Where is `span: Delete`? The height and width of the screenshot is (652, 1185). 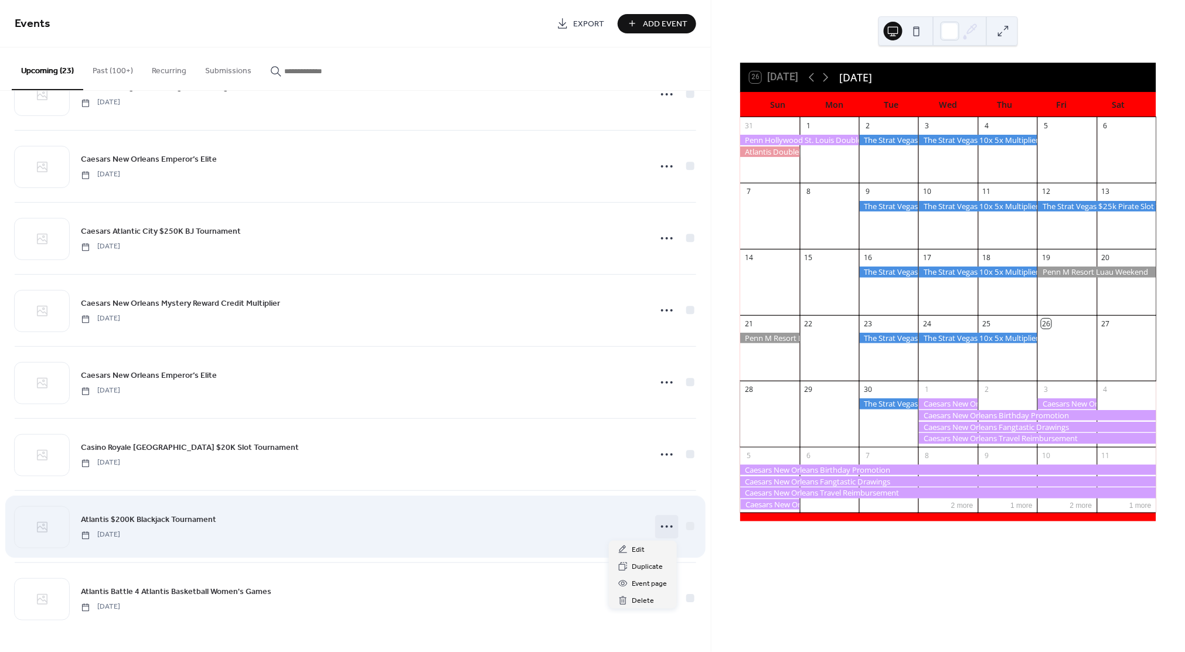
span: Delete is located at coordinates (643, 601).